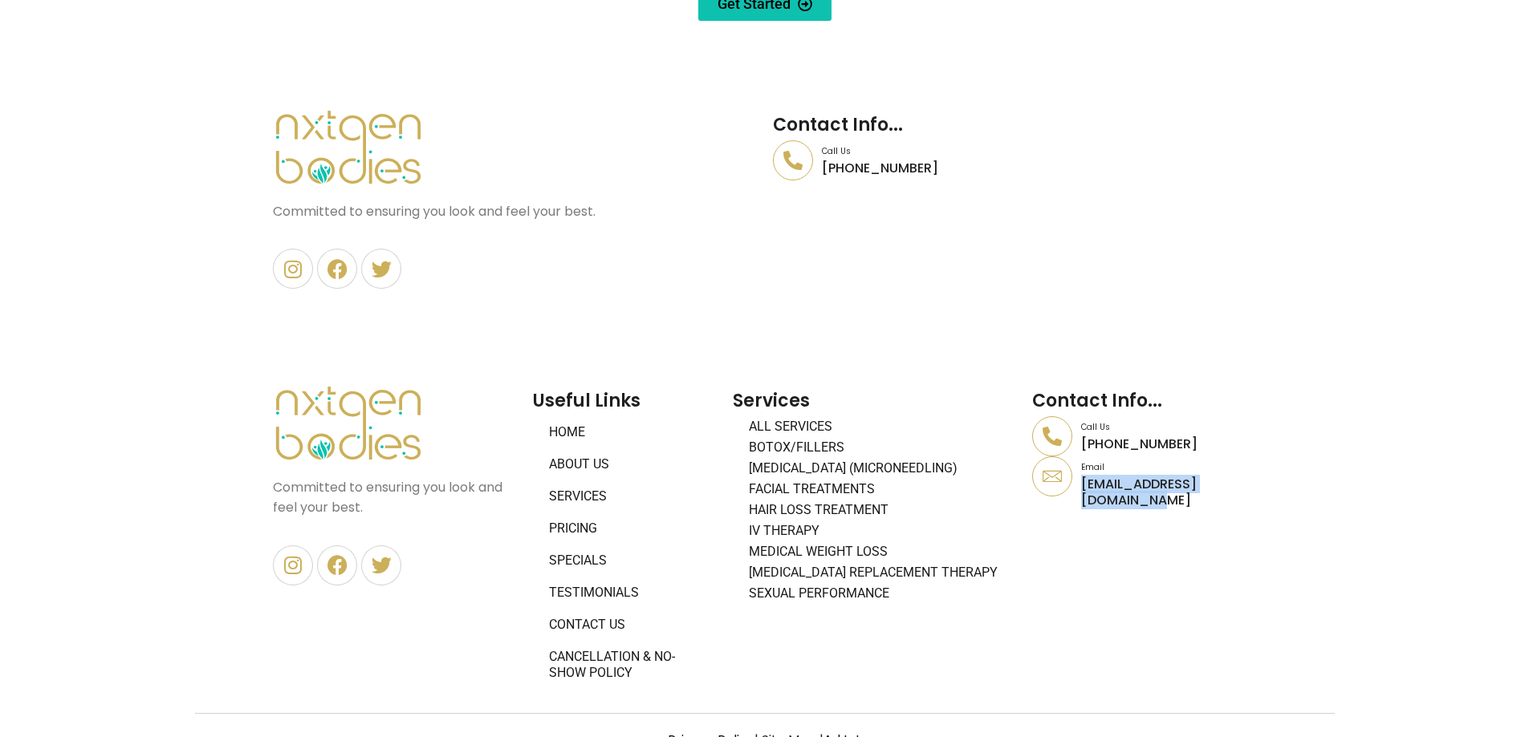 The width and height of the screenshot is (1529, 737). Describe the element at coordinates (875, 400) in the screenshot. I see `h2: Services` at that location.